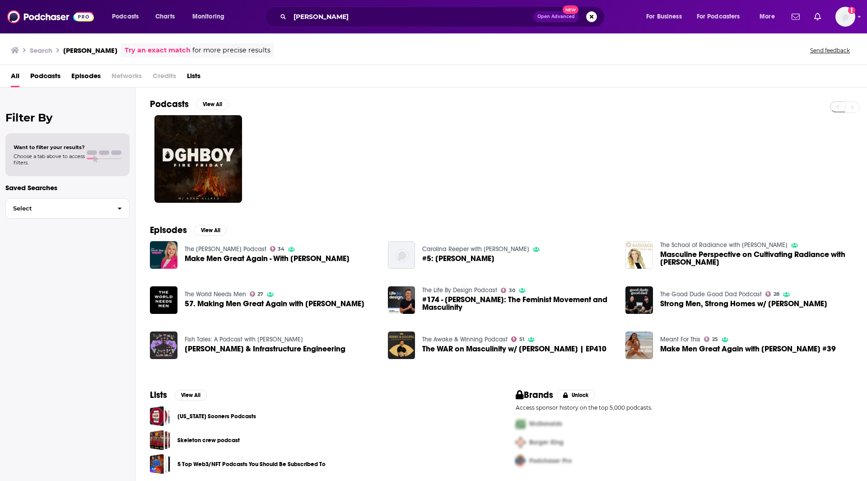  What do you see at coordinates (51, 17) in the screenshot?
I see `a: Podchaser - Follow, Share and Rate Podcasts` at bounding box center [51, 17].